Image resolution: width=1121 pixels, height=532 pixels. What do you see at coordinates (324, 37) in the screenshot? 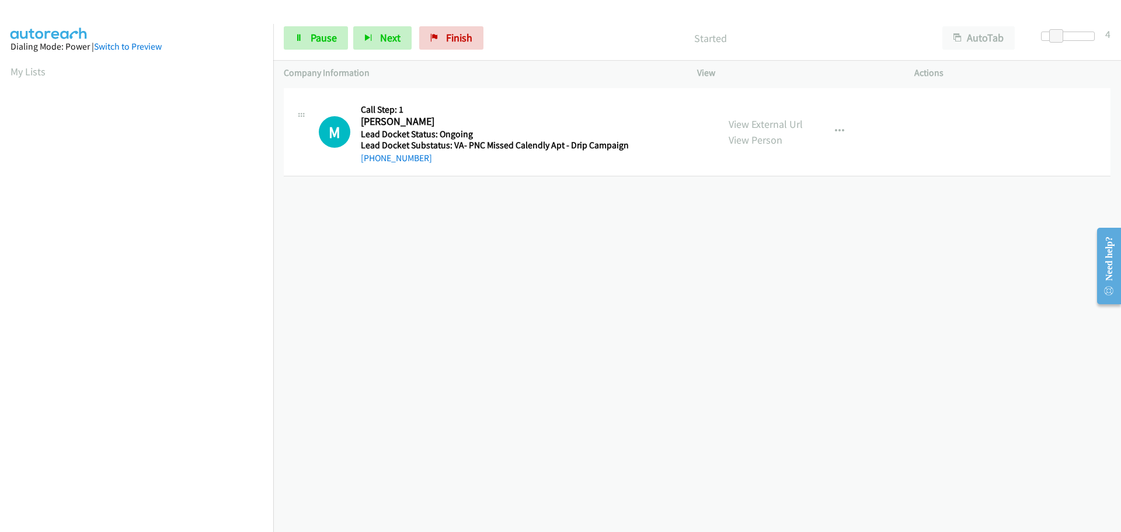
I see `span: Pause` at bounding box center [324, 37].